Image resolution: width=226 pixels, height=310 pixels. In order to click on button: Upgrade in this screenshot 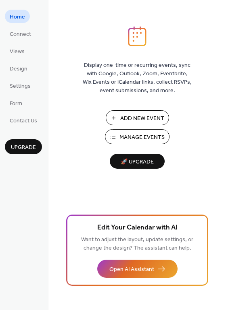, I will do `click(23, 147)`.